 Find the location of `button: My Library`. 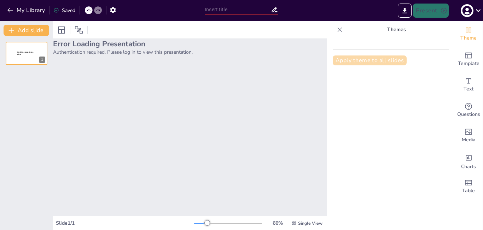

button: My Library is located at coordinates (26, 10).